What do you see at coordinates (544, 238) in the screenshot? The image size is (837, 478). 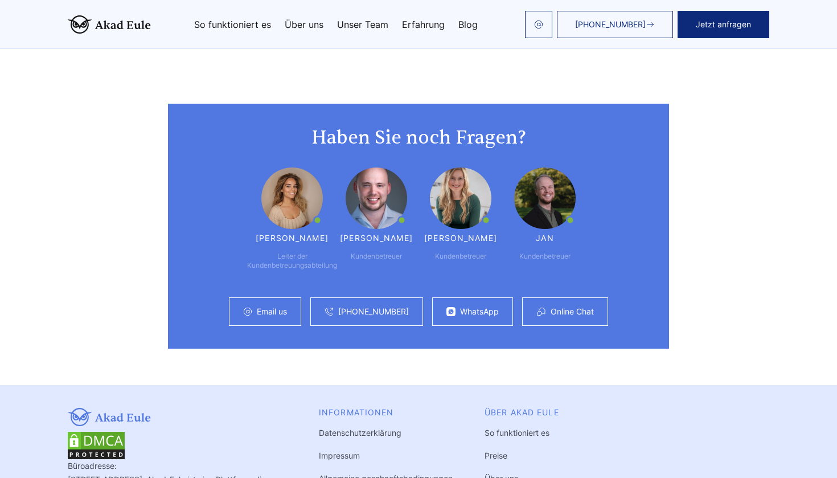 I see `div: Jan` at bounding box center [544, 238].